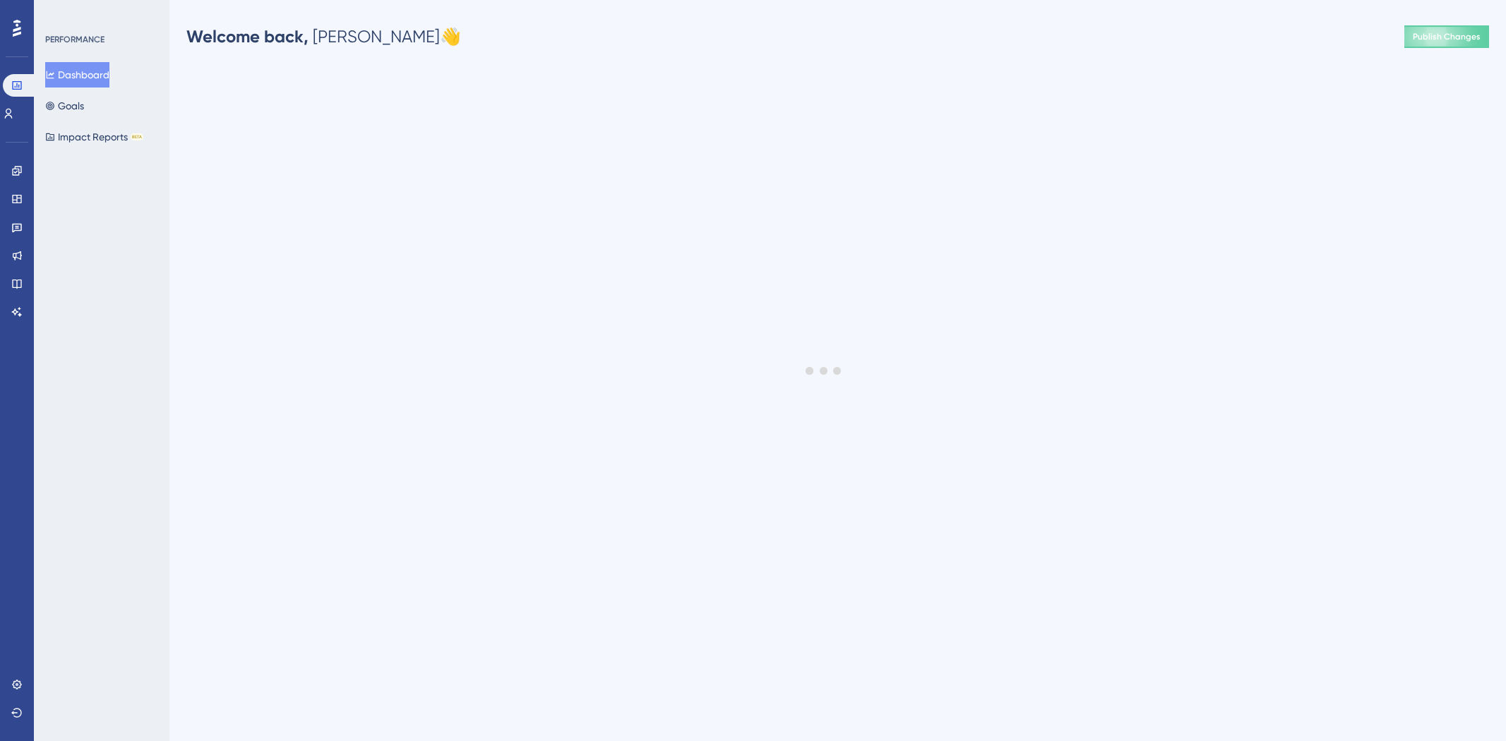 The width and height of the screenshot is (1506, 741). I want to click on button: Impact ReportsBETA, so click(94, 137).